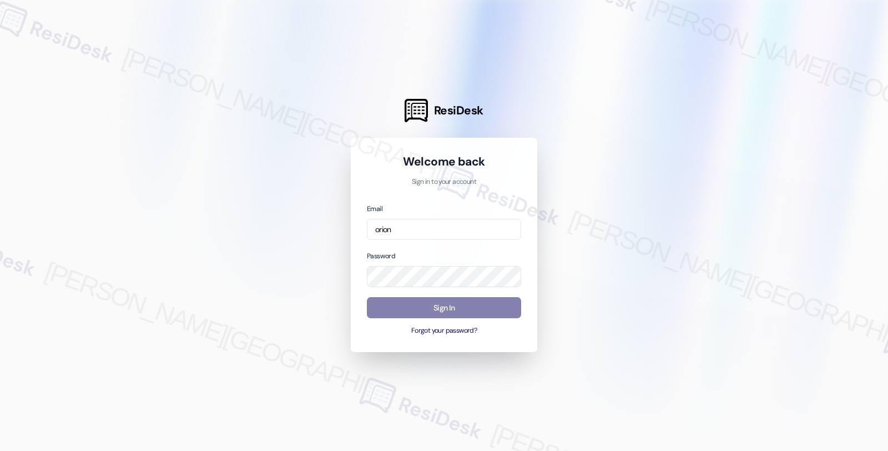 The image size is (888, 451). What do you see at coordinates (459, 110) in the screenshot?
I see `span: ResiDesk` at bounding box center [459, 110].